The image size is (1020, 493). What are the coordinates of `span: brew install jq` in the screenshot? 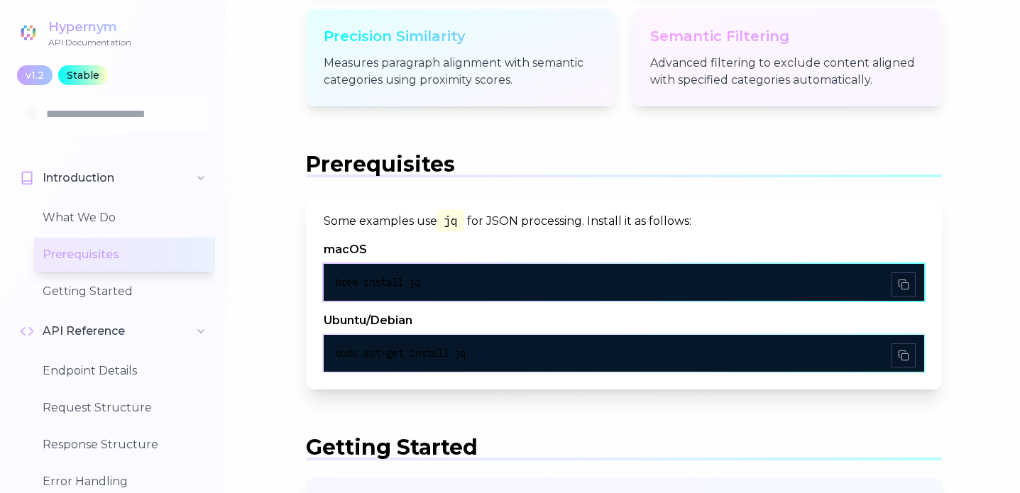 It's located at (377, 282).